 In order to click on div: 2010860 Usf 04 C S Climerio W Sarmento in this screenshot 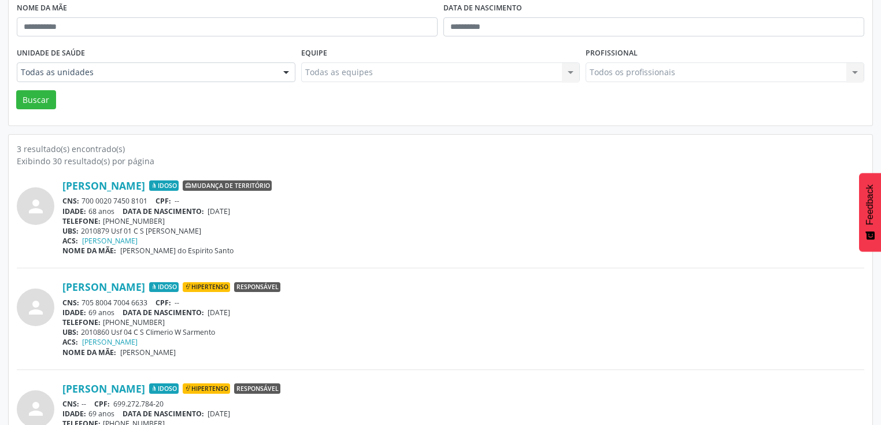, I will do `click(463, 332)`.